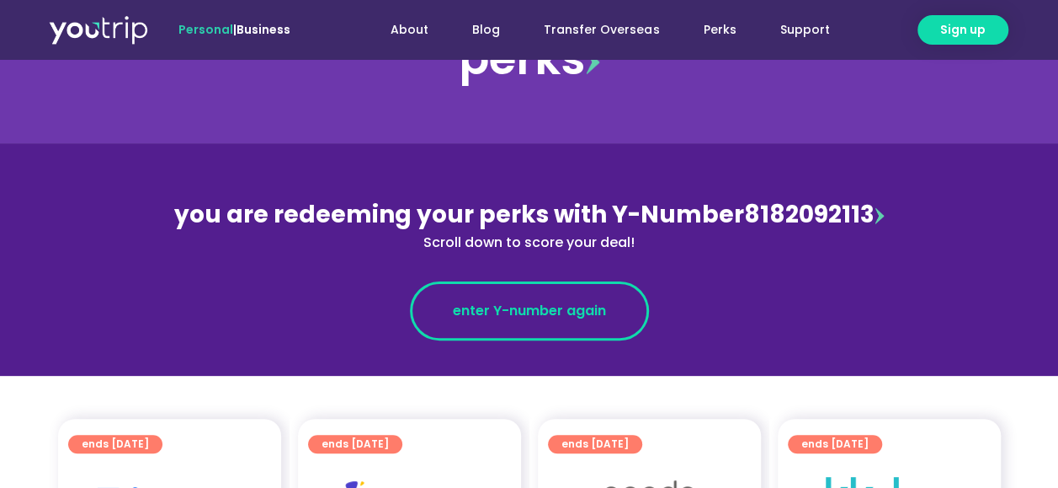  I want to click on a: Support, so click(804, 29).